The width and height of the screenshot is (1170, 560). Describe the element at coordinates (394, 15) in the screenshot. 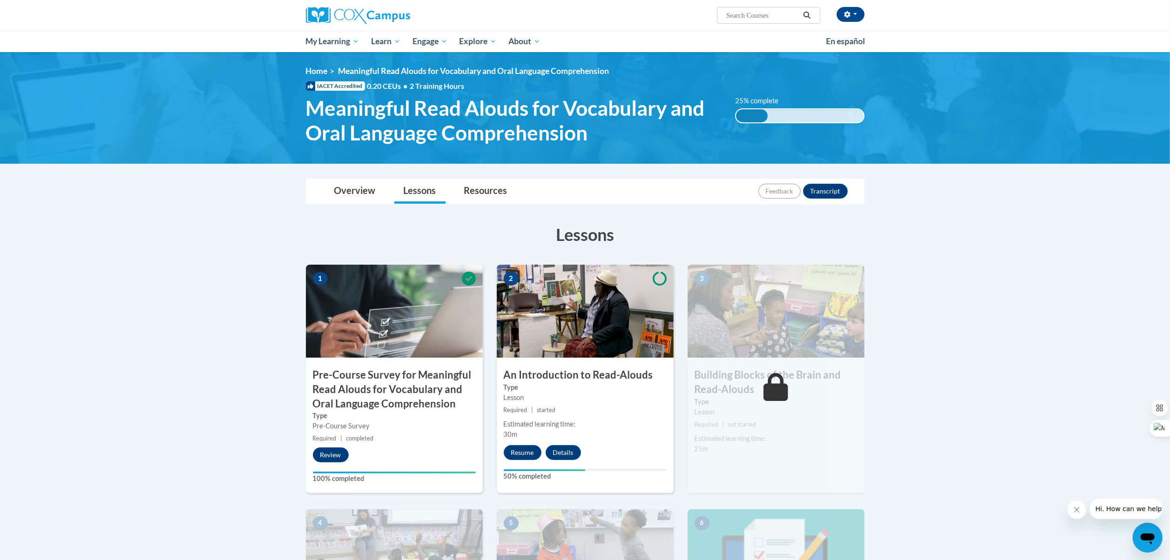

I see `a: Cox Campus` at that location.